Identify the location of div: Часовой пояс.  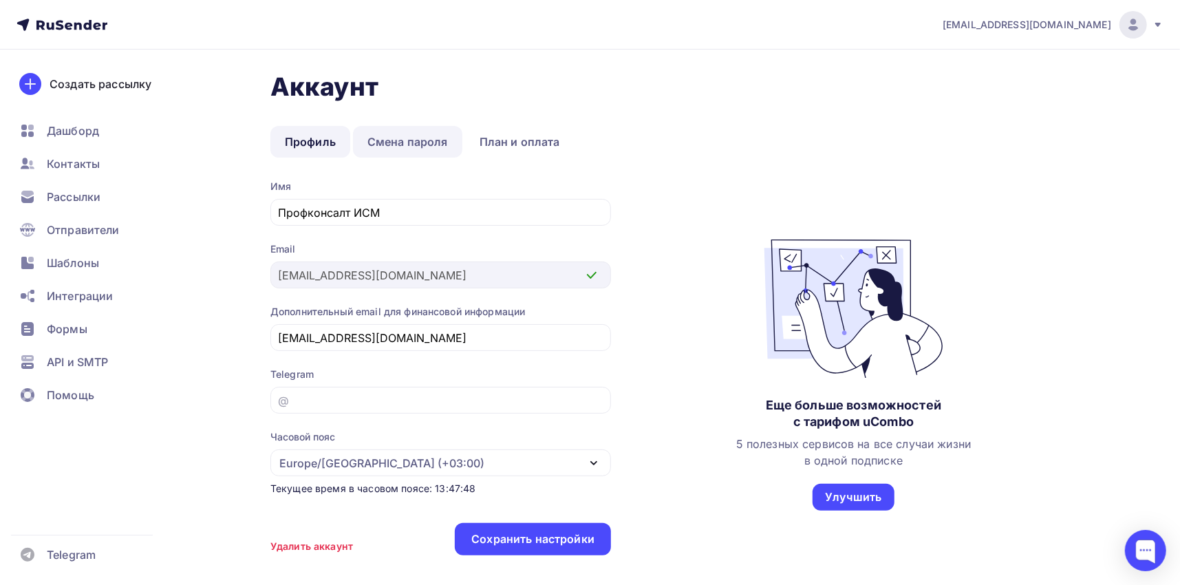
(303, 437).